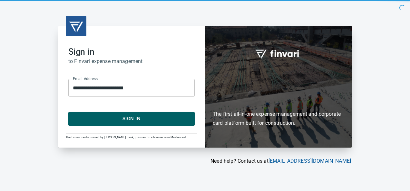 The height and width of the screenshot is (191, 410). I want to click on span: Sign In, so click(131, 119).